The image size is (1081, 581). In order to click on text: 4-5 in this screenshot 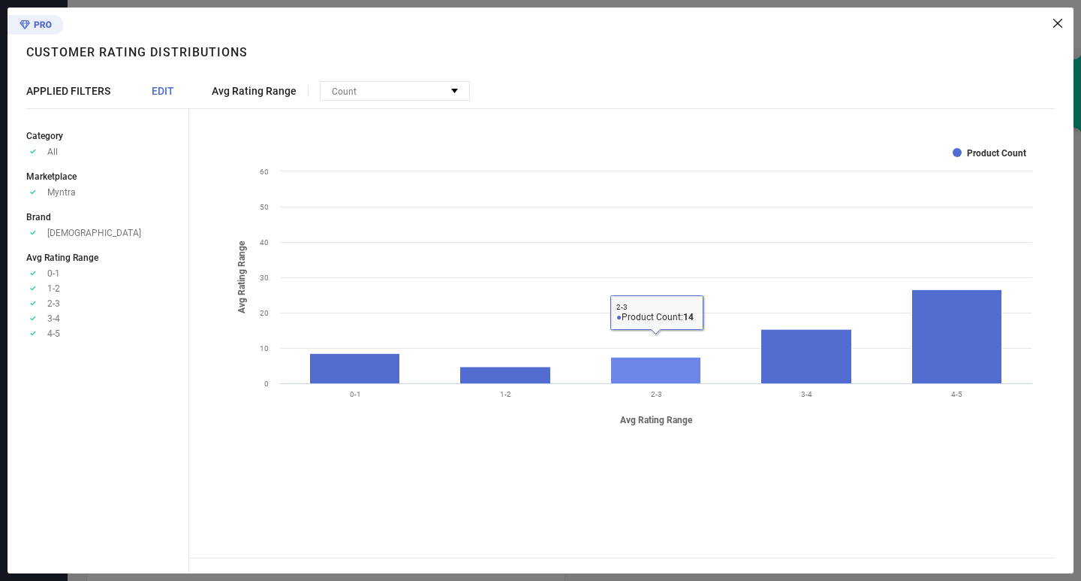, I will do `click(957, 394)`.